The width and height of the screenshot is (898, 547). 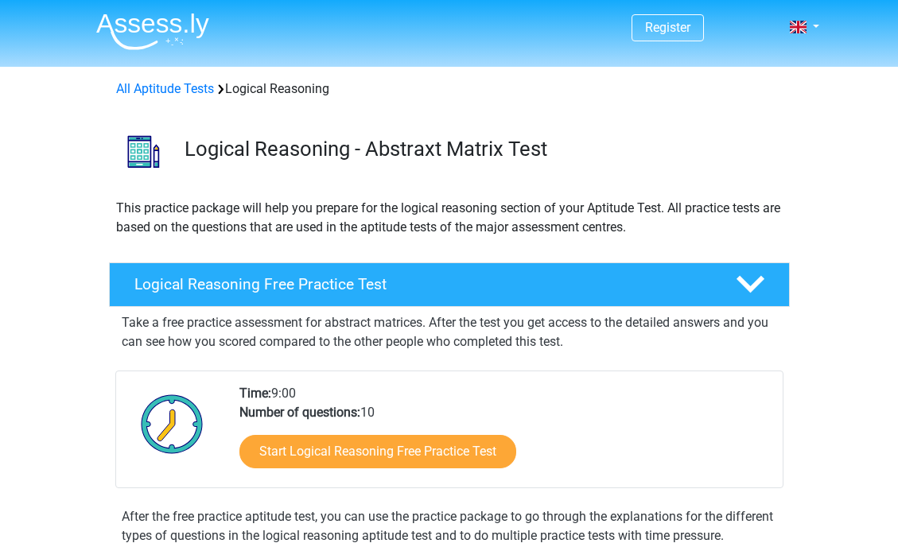 I want to click on b: Time:, so click(x=255, y=393).